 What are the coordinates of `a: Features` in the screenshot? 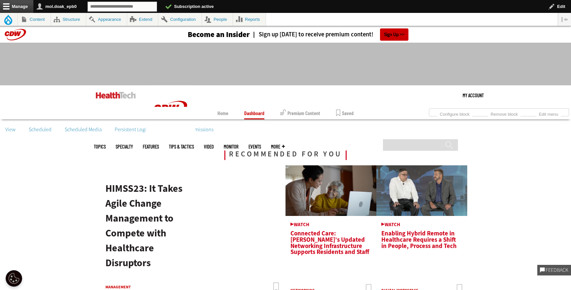 It's located at (151, 146).